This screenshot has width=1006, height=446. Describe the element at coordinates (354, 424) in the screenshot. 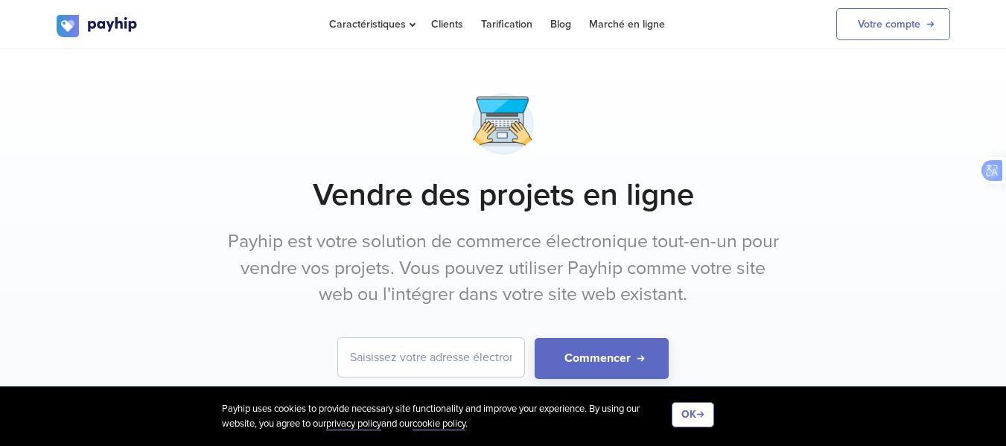

I see `a: privacy policy` at that location.